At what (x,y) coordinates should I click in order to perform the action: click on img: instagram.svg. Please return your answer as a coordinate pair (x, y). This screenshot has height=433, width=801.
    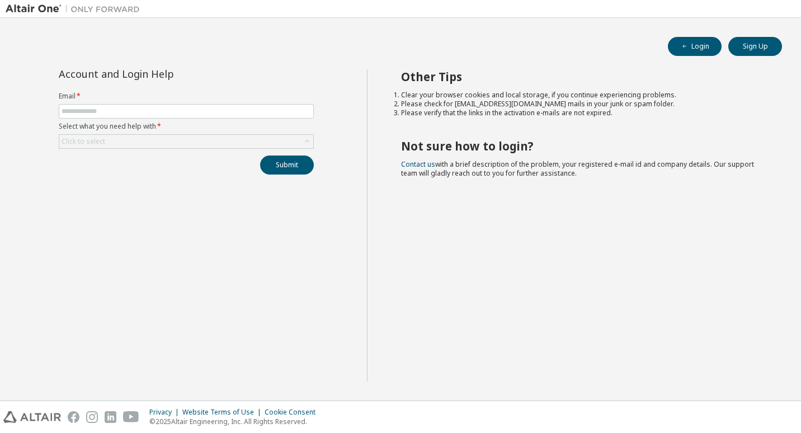
    Looking at the image, I should click on (92, 417).